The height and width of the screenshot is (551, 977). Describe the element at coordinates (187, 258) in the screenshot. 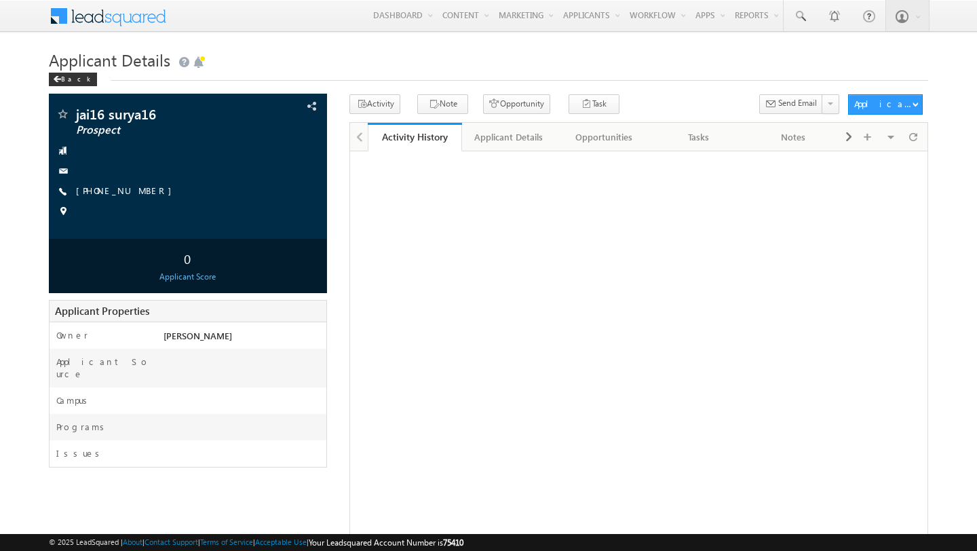

I see `div: 0` at that location.